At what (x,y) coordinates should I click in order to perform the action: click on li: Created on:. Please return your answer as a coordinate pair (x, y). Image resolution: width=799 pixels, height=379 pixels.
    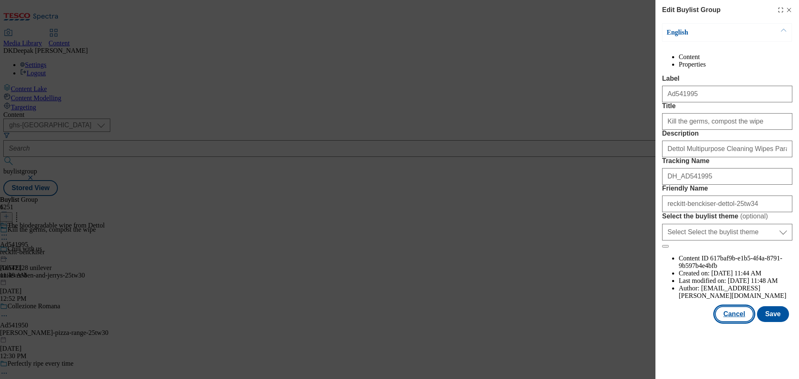
    Looking at the image, I should click on (735, 273).